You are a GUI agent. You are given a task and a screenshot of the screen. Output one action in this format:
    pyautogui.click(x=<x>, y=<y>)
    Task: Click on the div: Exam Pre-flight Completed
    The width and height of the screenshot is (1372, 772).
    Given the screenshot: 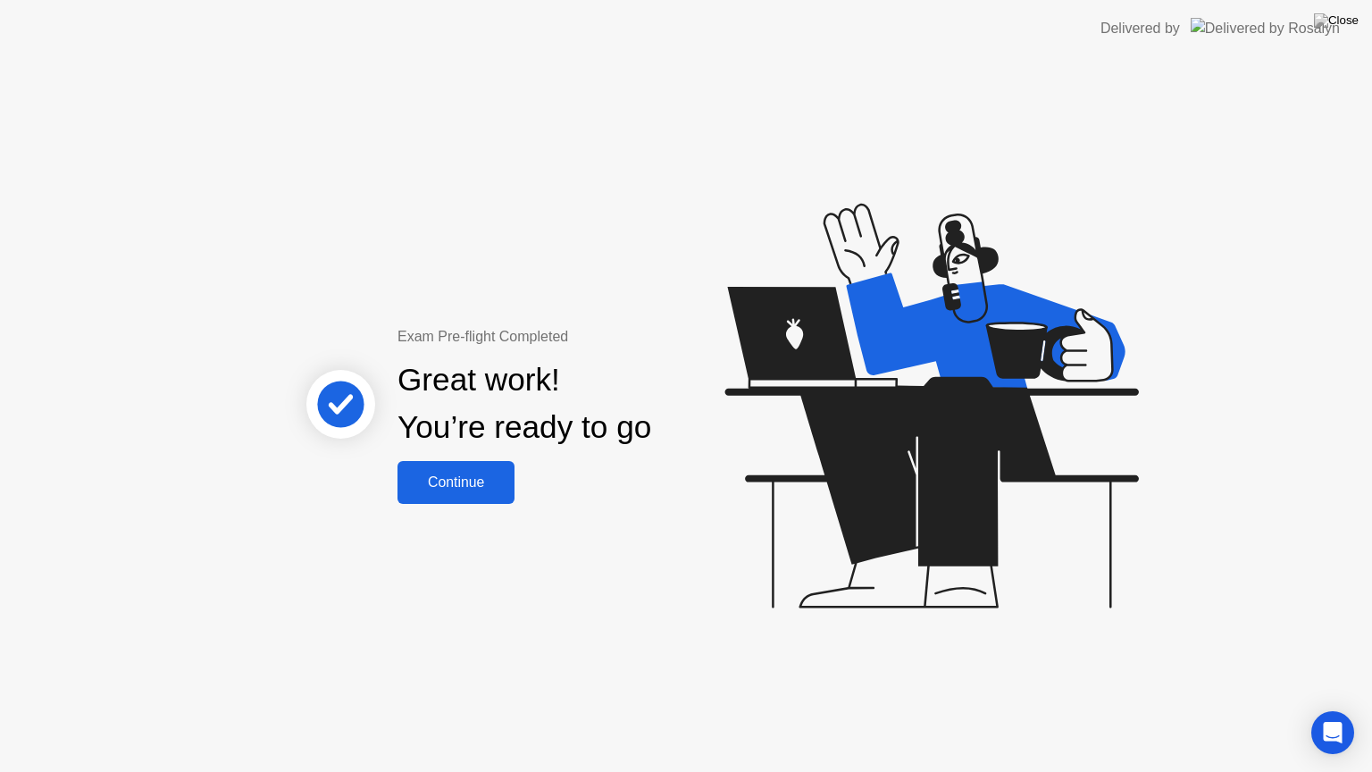 What is the action you would take?
    pyautogui.click(x=581, y=337)
    